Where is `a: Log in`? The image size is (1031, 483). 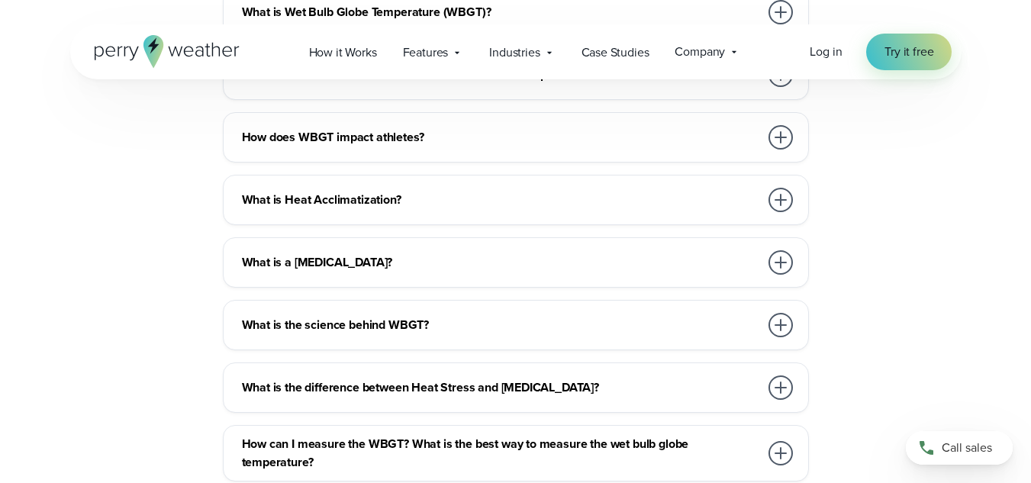 a: Log in is located at coordinates (826, 52).